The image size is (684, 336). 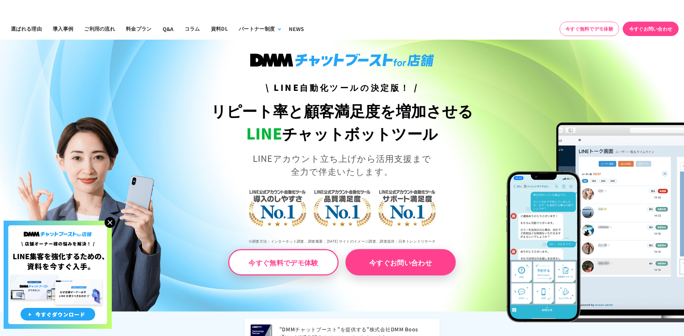 I want to click on img: LINE公式アカウント自動化ツール導入のしやすさNo.1｜LINE公式アカウント自動化ツール品質満足度No.1｜LINE公式アカウント自動化ツールサポート満足度No.1, so click(x=342, y=207).